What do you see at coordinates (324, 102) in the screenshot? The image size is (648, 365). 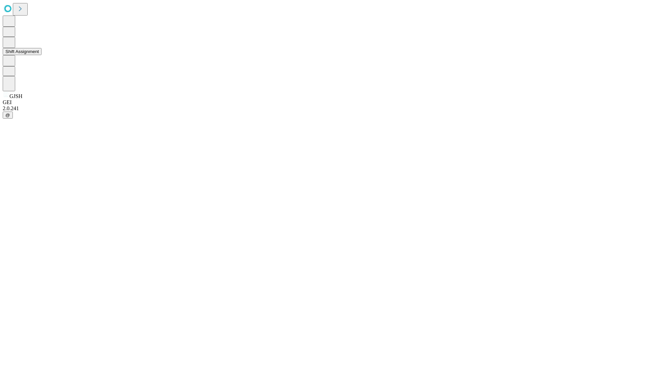 I see `div: GEI` at bounding box center [324, 102].